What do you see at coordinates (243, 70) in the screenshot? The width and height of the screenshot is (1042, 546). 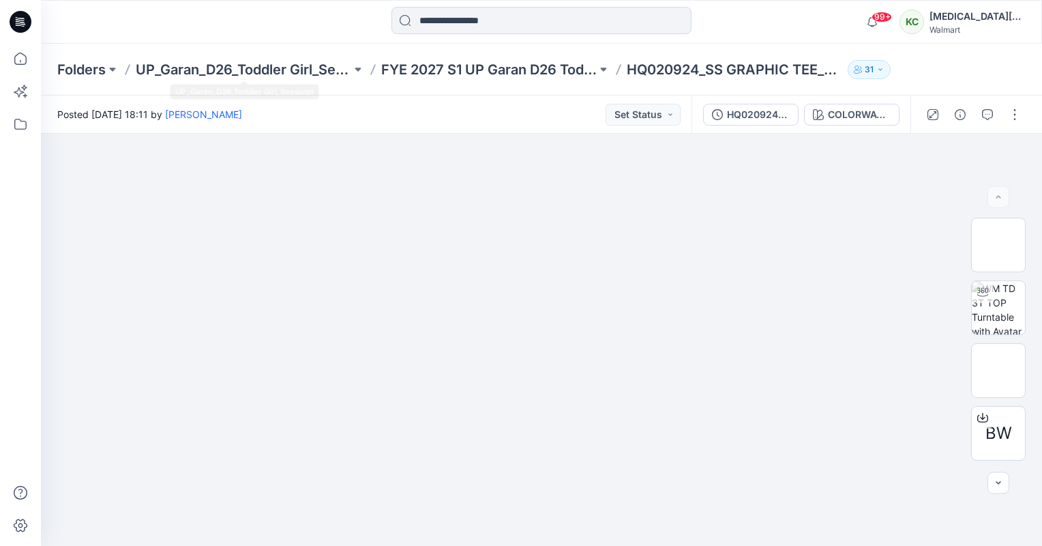 I see `a: UP_Garan_D26_Toddler Girl_Seasonal` at bounding box center [243, 70].